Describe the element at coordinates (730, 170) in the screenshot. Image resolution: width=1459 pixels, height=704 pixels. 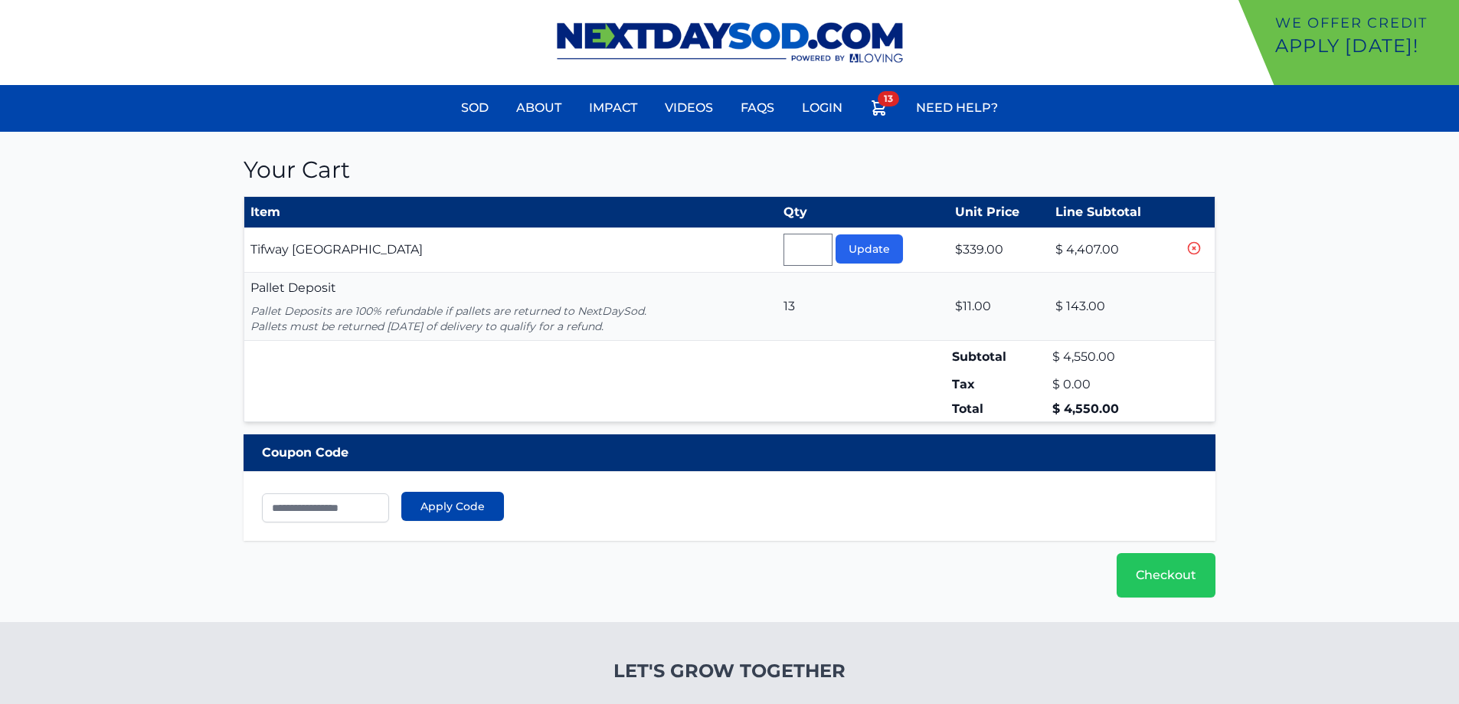
I see `h1: Your Cart` at that location.